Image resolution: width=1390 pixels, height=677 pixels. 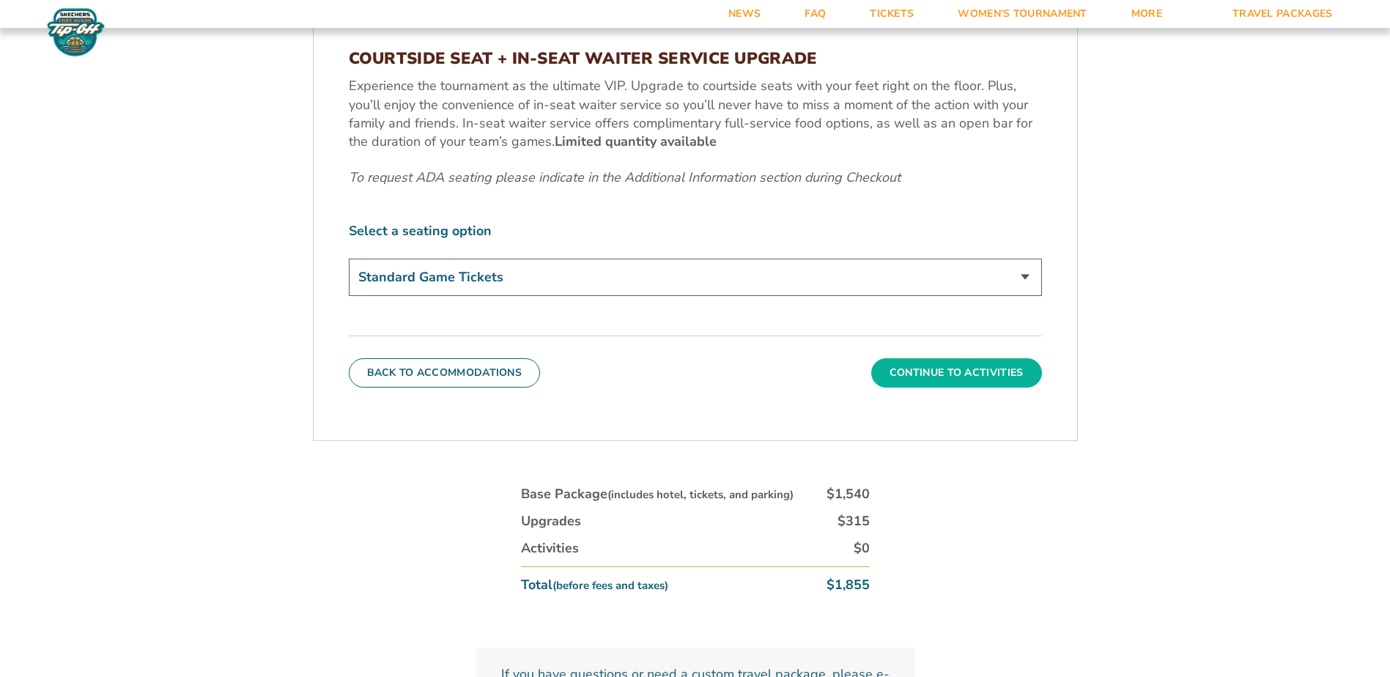 I want to click on div: $0, so click(x=862, y=548).